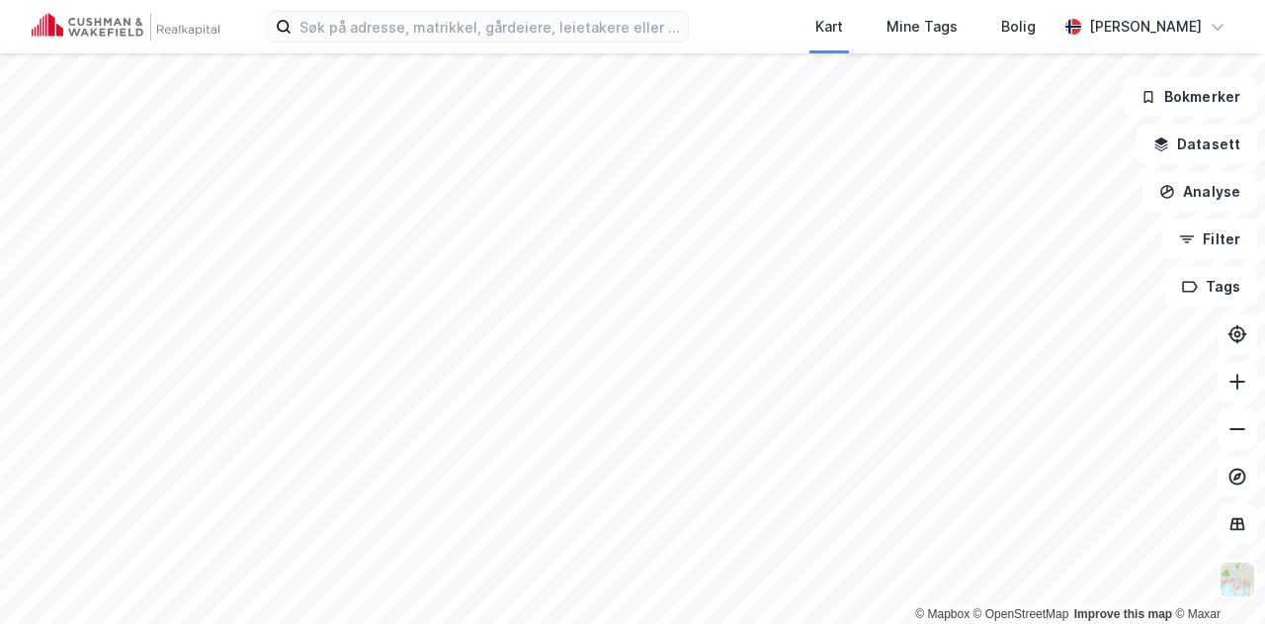 This screenshot has width=1265, height=624. Describe the element at coordinates (1211, 287) in the screenshot. I see `button: Tags` at that location.